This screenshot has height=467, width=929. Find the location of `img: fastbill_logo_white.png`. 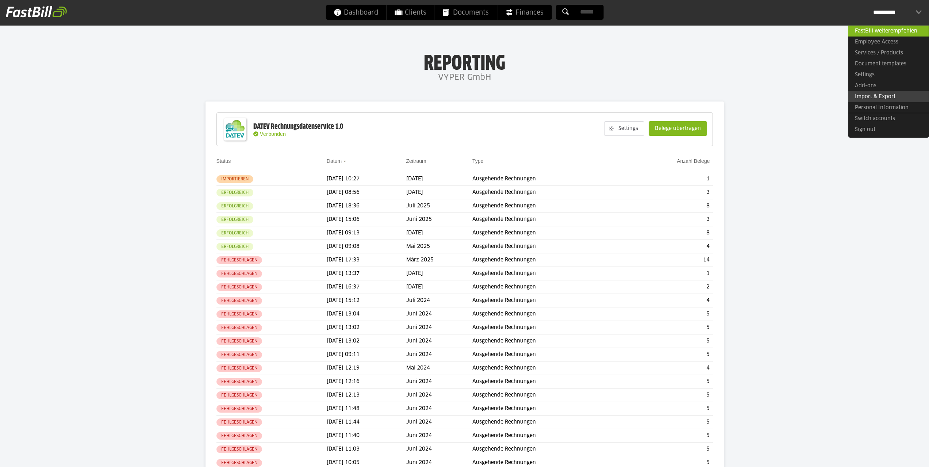

img: fastbill_logo_white.png is located at coordinates (36, 12).